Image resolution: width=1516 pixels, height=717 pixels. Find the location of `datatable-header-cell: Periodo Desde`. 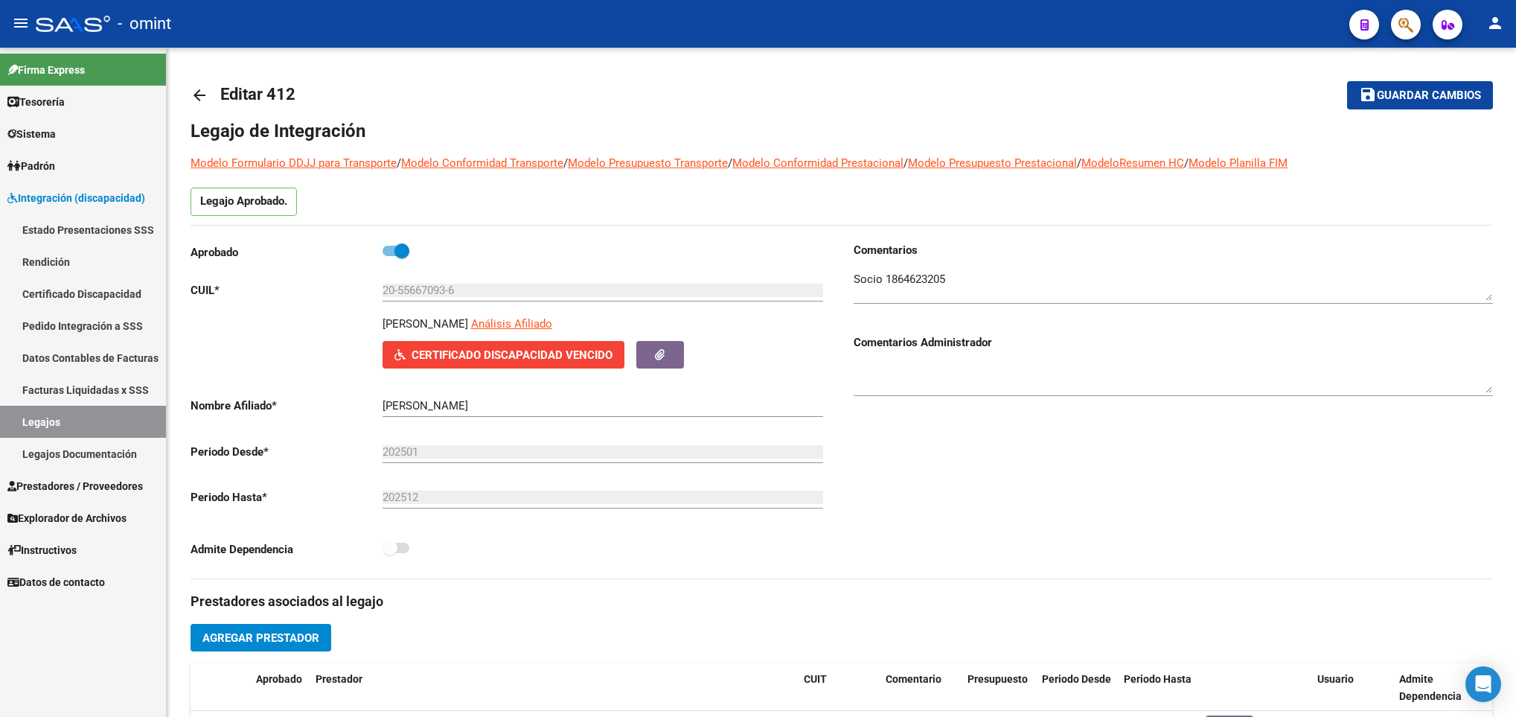

datatable-header-cell: Periodo Desde is located at coordinates (1077, 688).